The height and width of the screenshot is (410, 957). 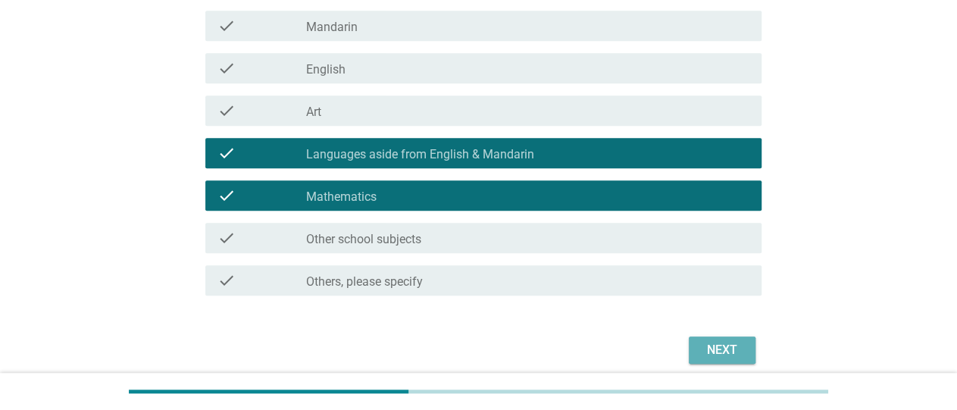 I want to click on label: Others, please specify, so click(x=365, y=282).